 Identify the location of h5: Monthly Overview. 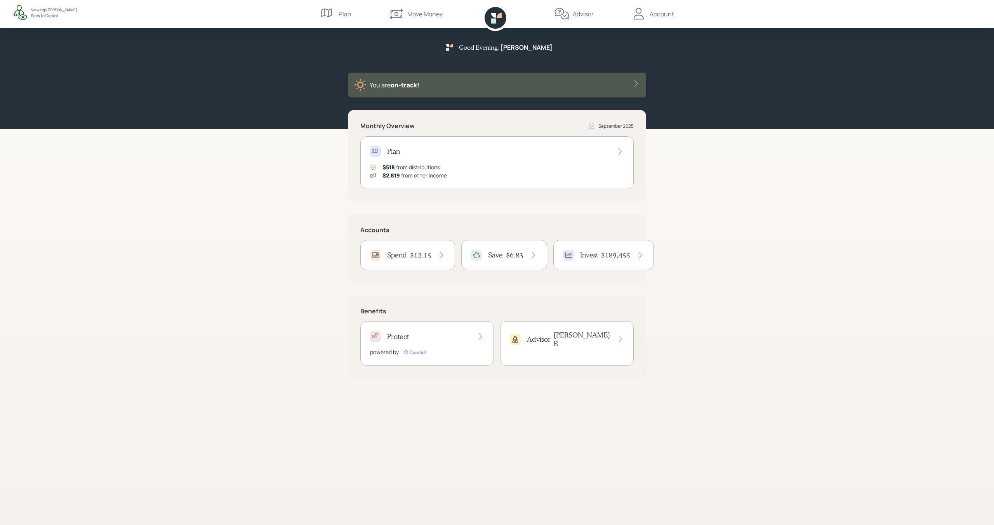
(387, 126).